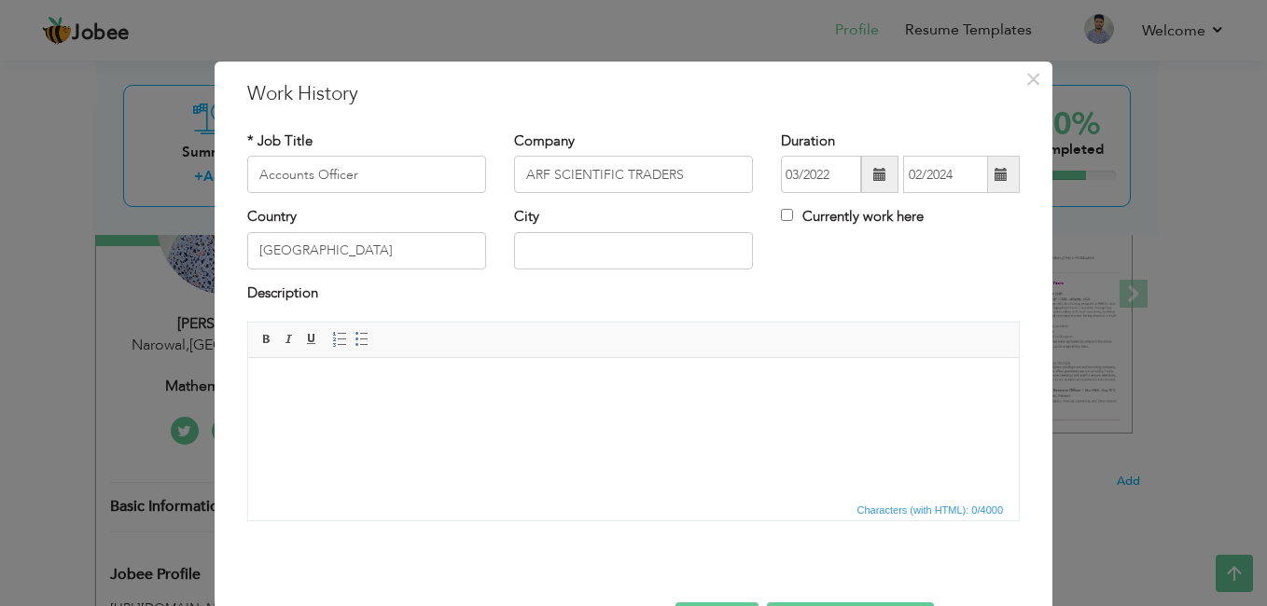  Describe the element at coordinates (362, 340) in the screenshot. I see `a: Insert/Remove Bulleted List` at that location.